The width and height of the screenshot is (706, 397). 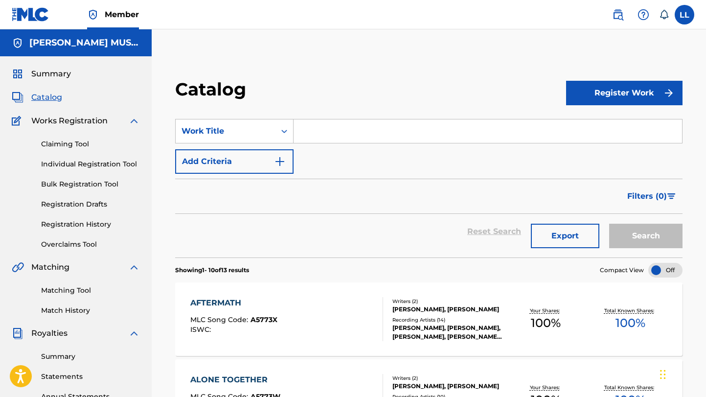 What do you see at coordinates (448, 320) in the screenshot?
I see `div: Recording Artists ( 14 )` at bounding box center [448, 320].